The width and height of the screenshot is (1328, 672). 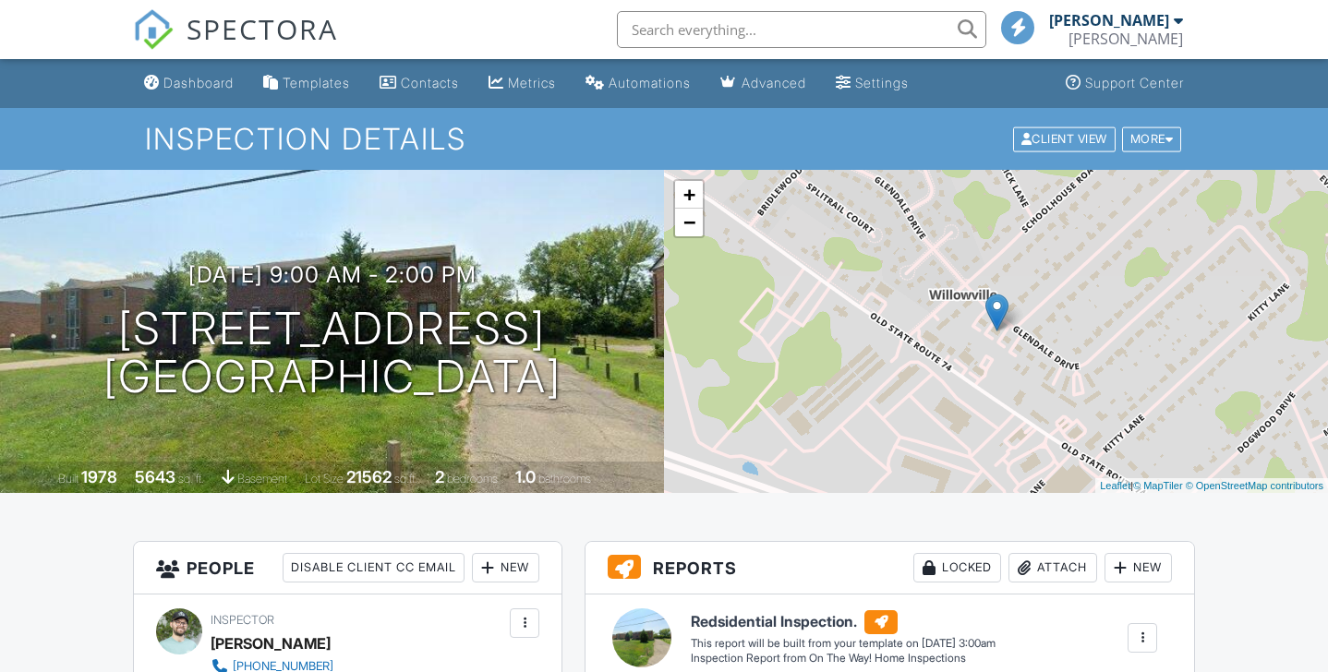 What do you see at coordinates (262, 478) in the screenshot?
I see `span: basement` at bounding box center [262, 478].